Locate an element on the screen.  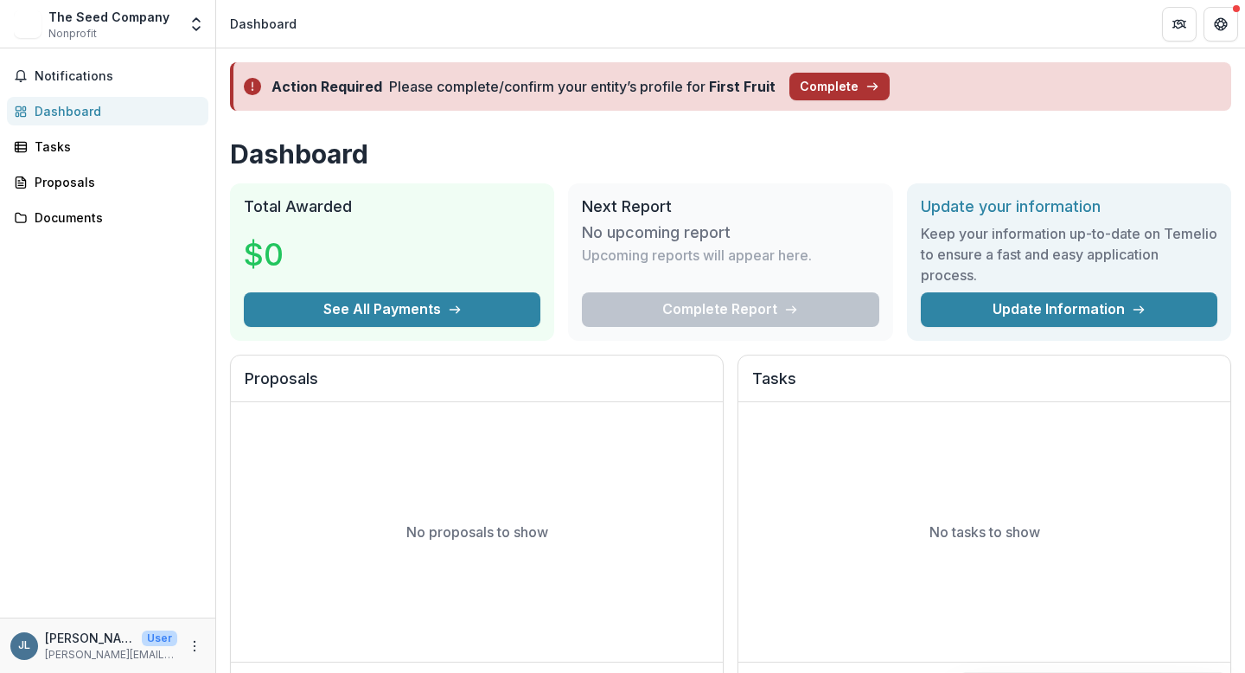
p: No proposals to show is located at coordinates (477, 532).